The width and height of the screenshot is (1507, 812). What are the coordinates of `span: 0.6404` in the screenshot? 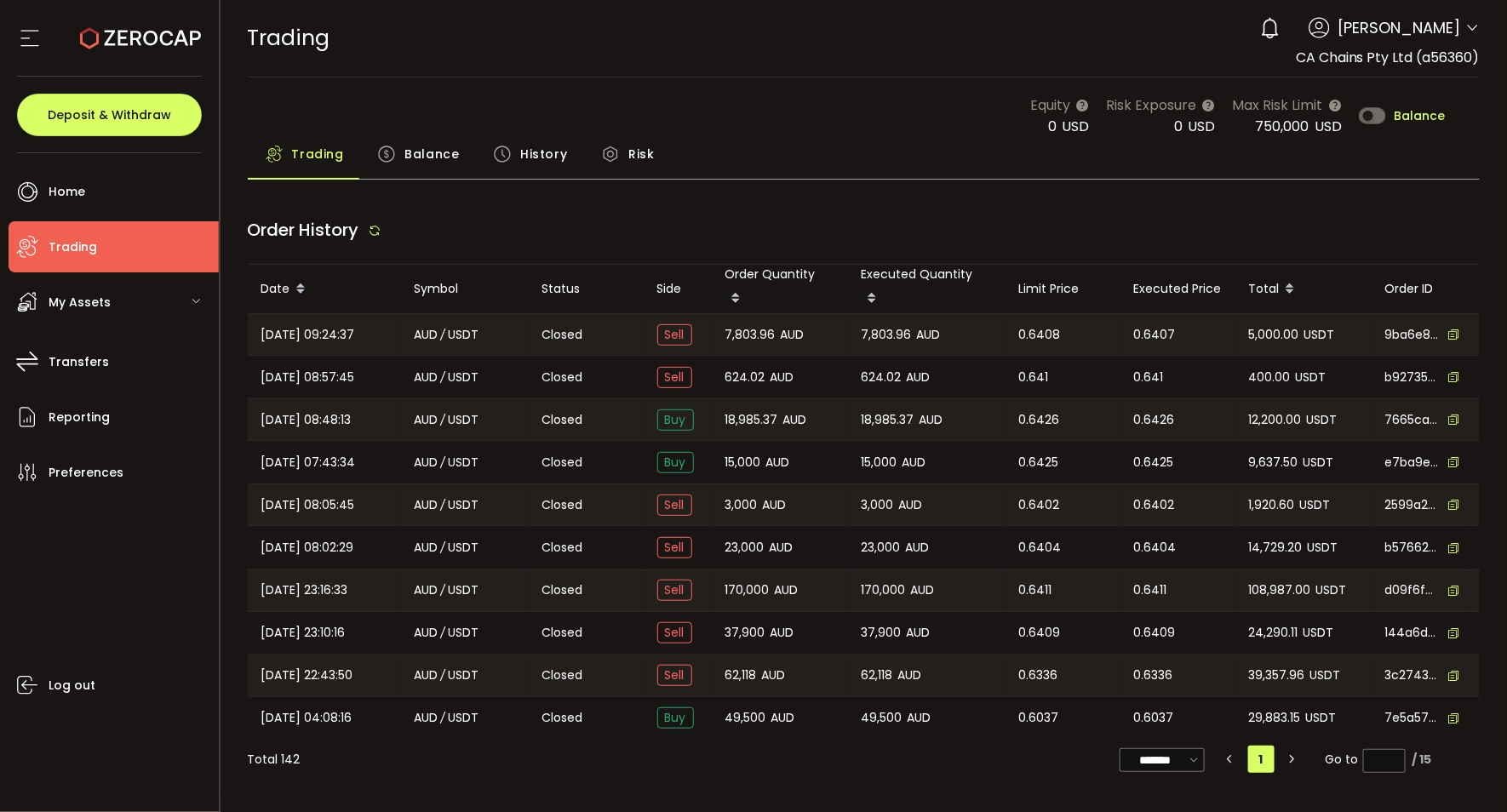 It's located at (1041, 548).